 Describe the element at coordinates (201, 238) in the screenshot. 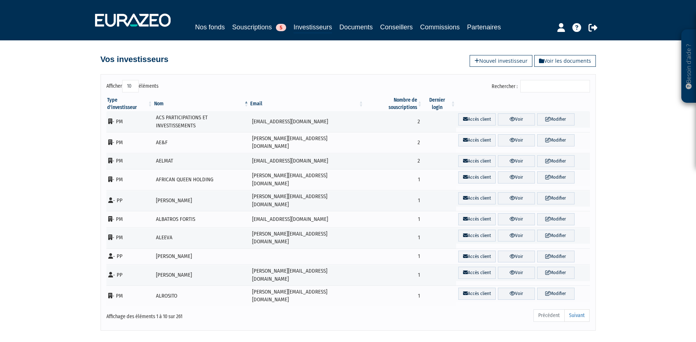

I see `td: ALEEVA` at that location.